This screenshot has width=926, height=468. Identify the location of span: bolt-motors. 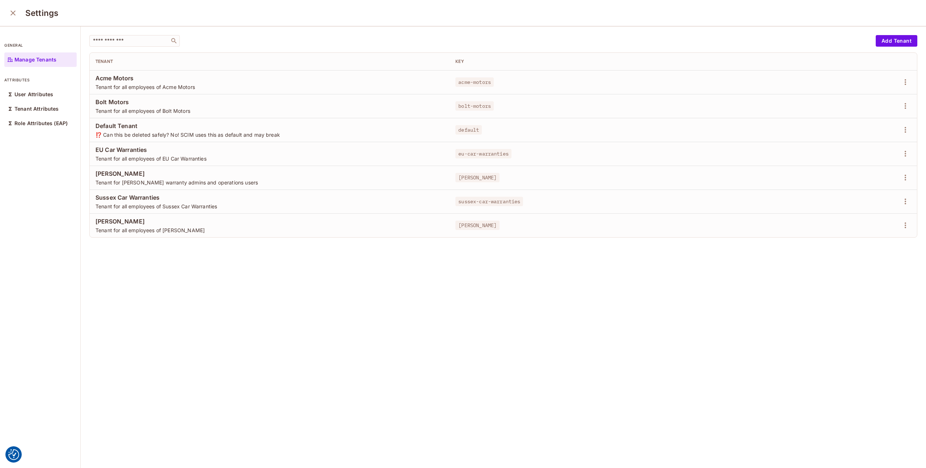
(474, 106).